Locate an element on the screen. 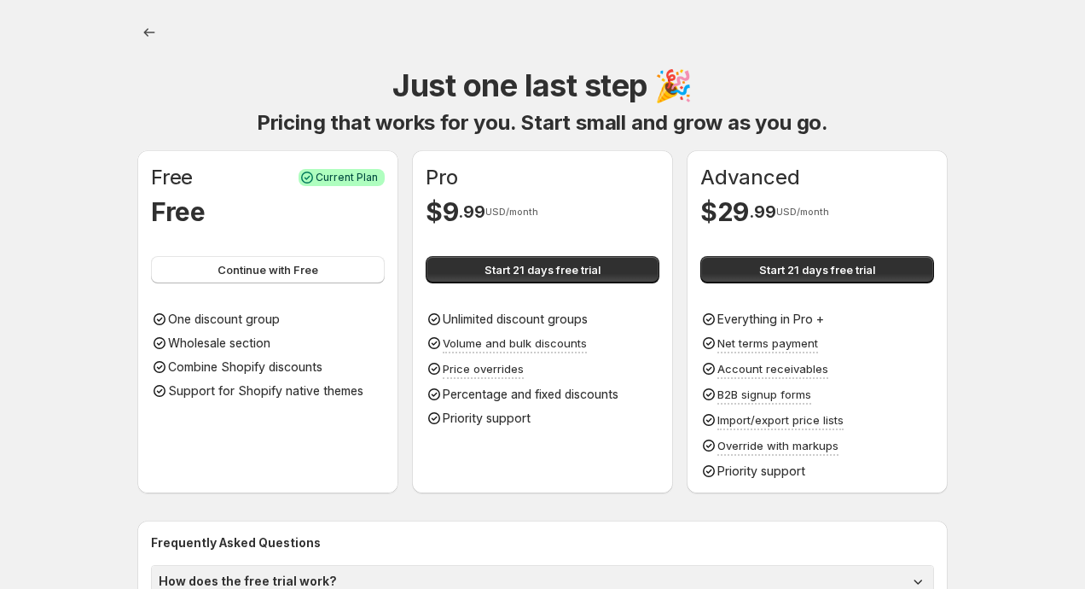  h1: Advanced is located at coordinates (750, 177).